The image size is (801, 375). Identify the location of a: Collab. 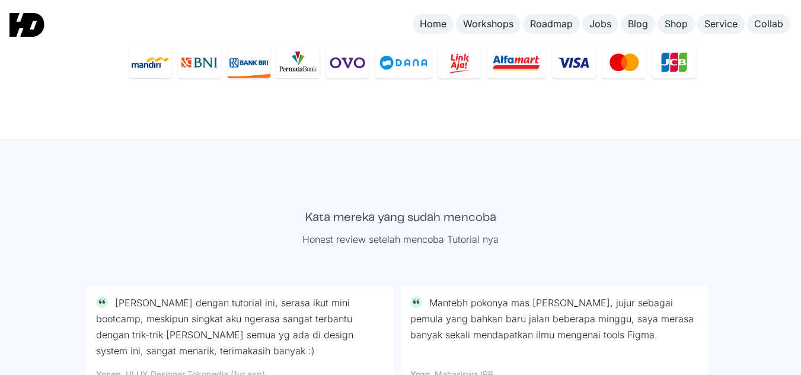
(768, 24).